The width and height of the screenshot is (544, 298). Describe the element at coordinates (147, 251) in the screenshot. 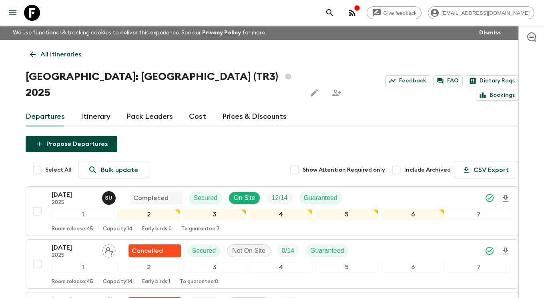

I see `p: Cancelled` at that location.